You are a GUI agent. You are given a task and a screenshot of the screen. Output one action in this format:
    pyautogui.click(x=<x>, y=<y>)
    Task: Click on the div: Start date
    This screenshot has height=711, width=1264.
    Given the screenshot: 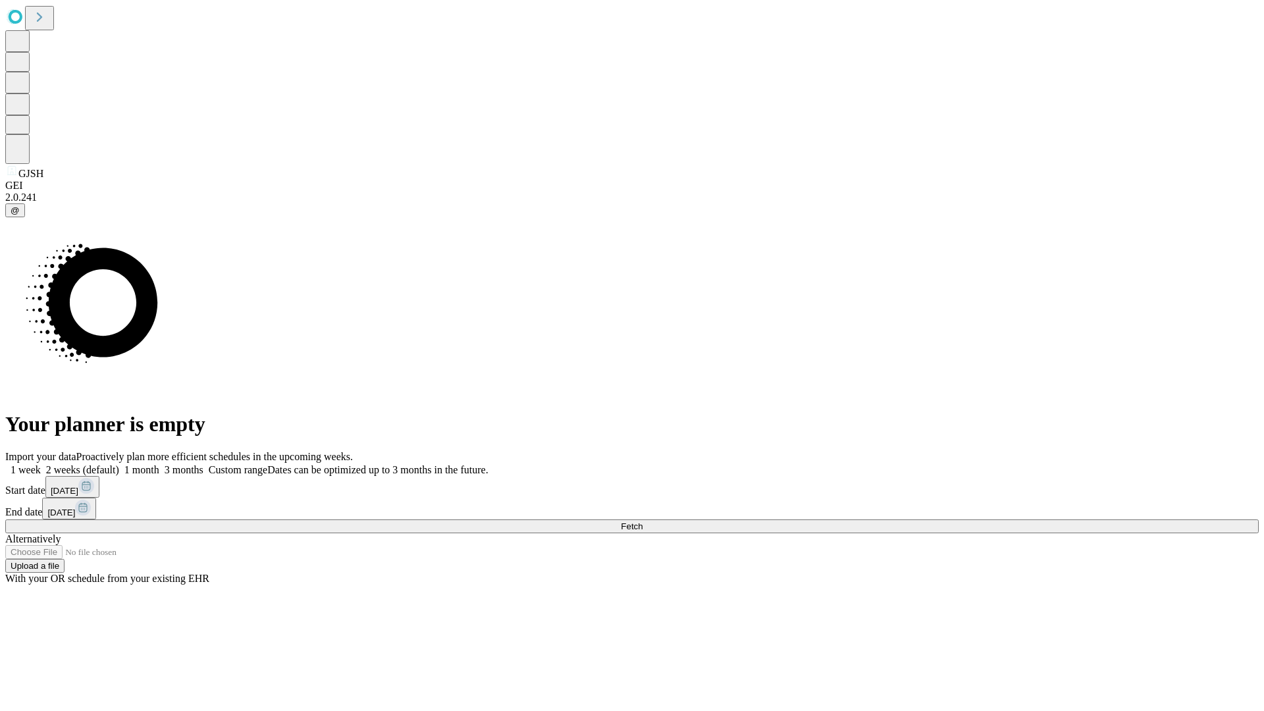 What is the action you would take?
    pyautogui.click(x=632, y=486)
    